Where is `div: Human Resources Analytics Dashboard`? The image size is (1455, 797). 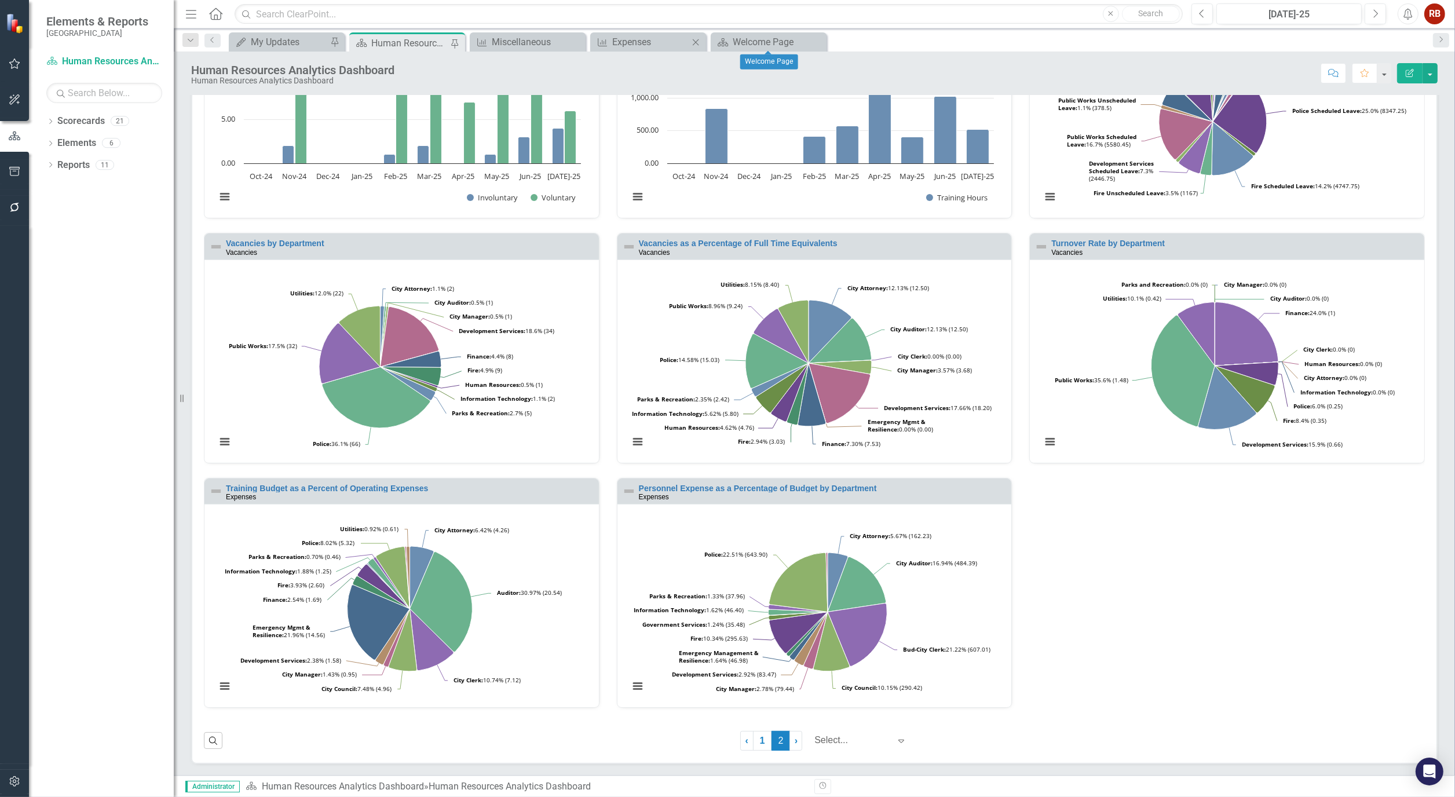 div: Human Resources Analytics Dashboard is located at coordinates (292, 70).